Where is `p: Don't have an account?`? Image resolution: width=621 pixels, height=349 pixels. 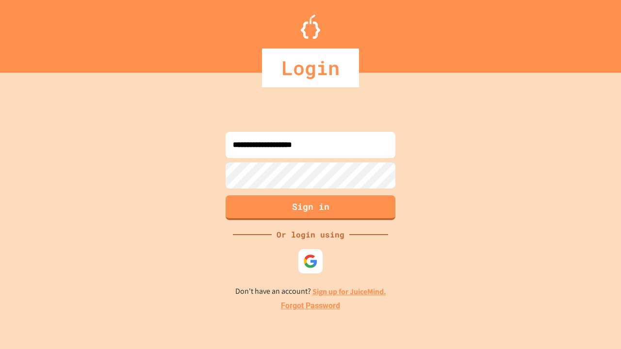 p: Don't have an account? is located at coordinates (310, 291).